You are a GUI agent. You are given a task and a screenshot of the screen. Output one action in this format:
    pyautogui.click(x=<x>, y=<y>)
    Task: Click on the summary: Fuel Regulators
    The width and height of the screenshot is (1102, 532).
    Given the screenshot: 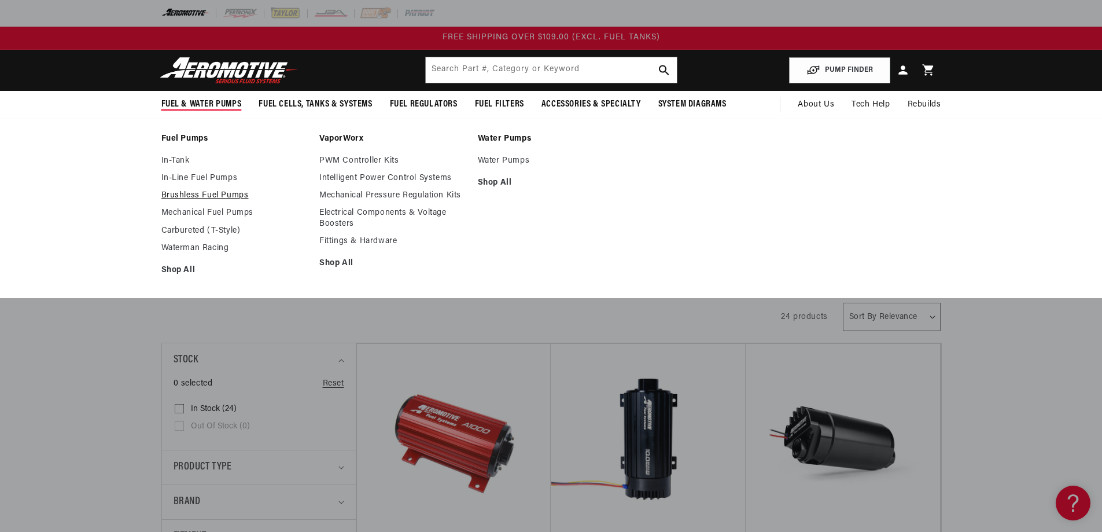 What is the action you would take?
    pyautogui.click(x=424, y=104)
    